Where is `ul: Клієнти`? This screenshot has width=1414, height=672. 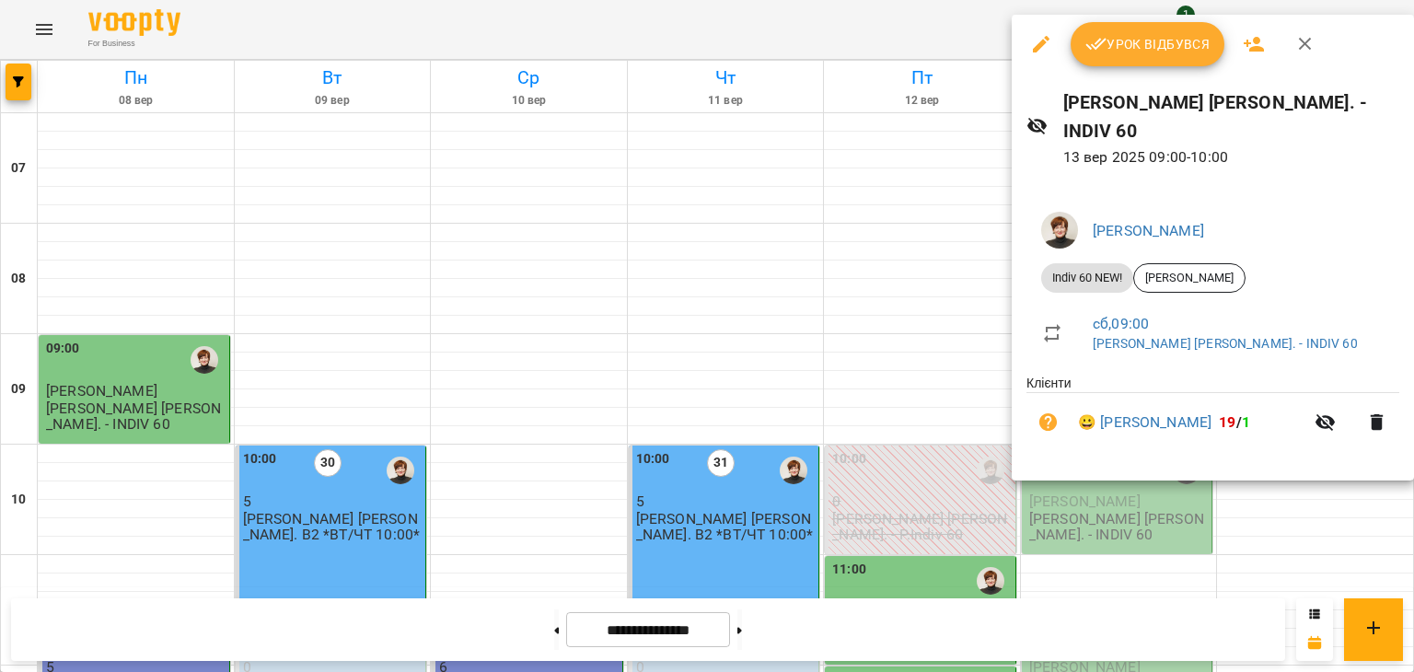
ul: Клієнти is located at coordinates (1213, 416).